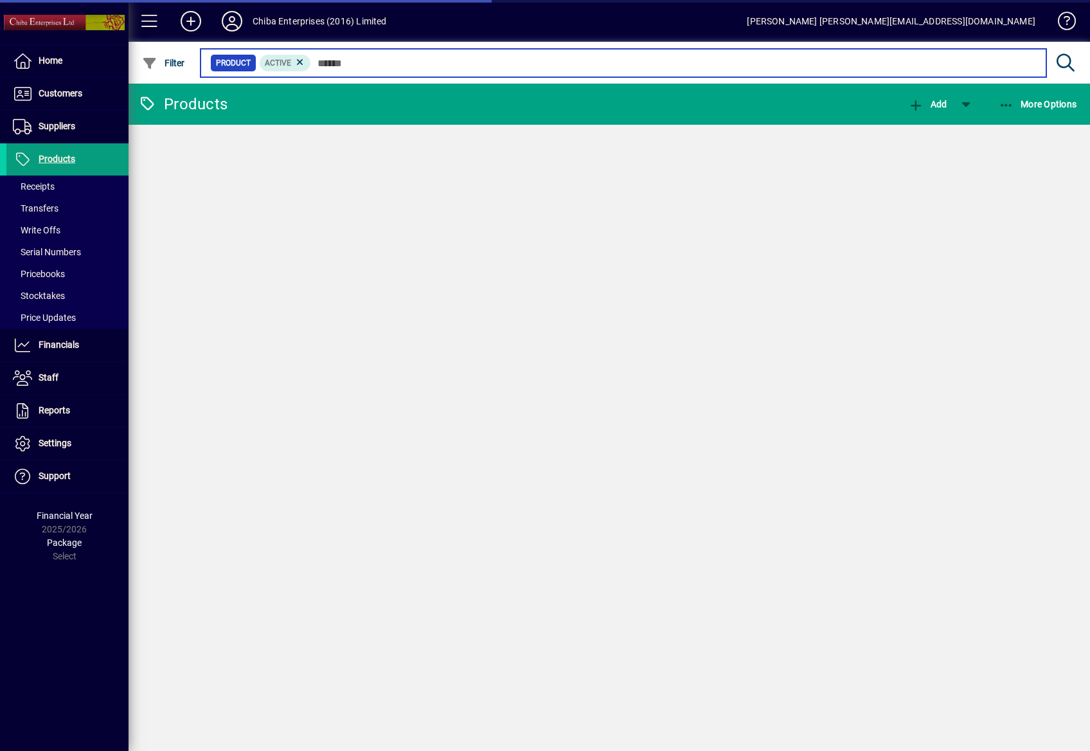  What do you see at coordinates (54, 410) in the screenshot?
I see `span: Reports` at bounding box center [54, 410].